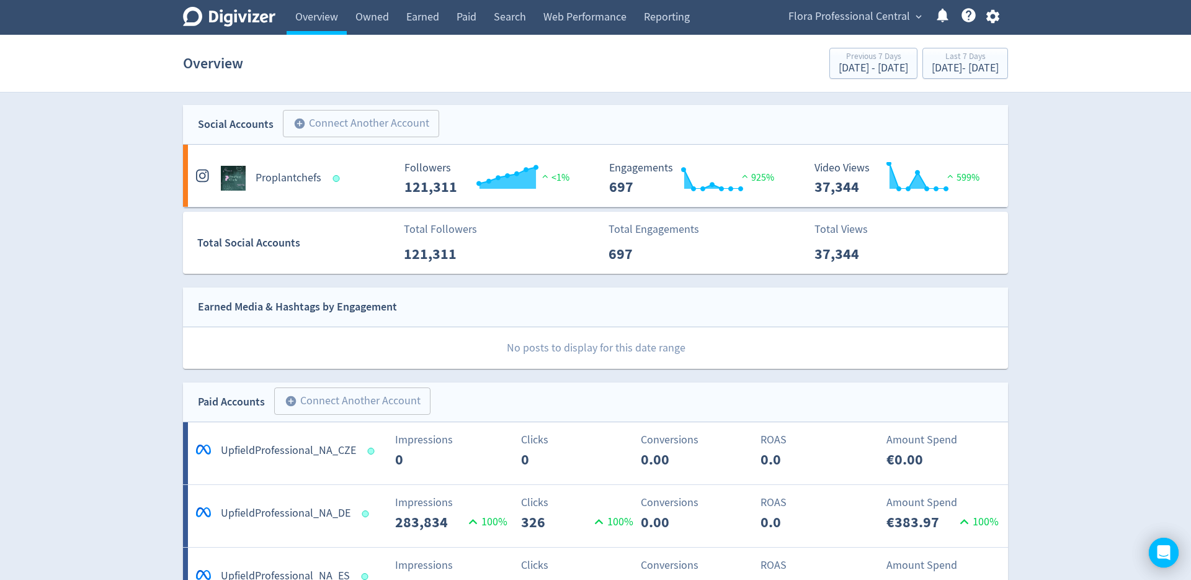  I want to click on h5: Proplantchefs, so click(289, 178).